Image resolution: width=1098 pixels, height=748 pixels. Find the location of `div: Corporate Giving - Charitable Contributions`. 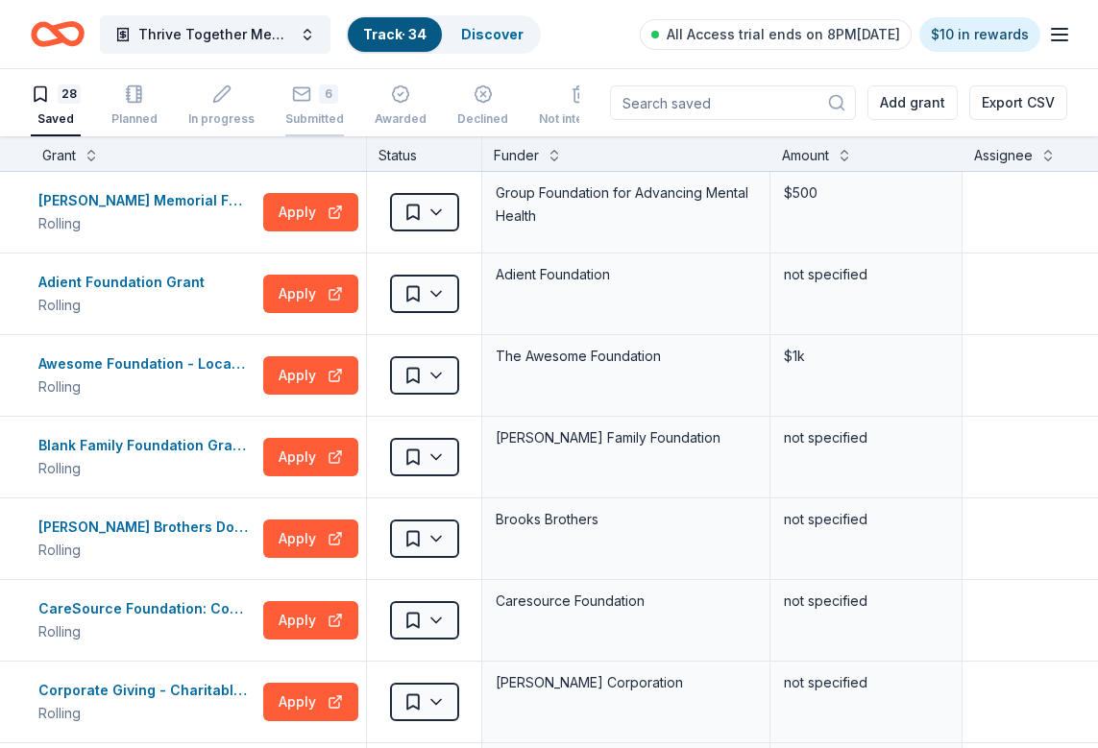

div: Corporate Giving - Charitable Contributions is located at coordinates (147, 691).